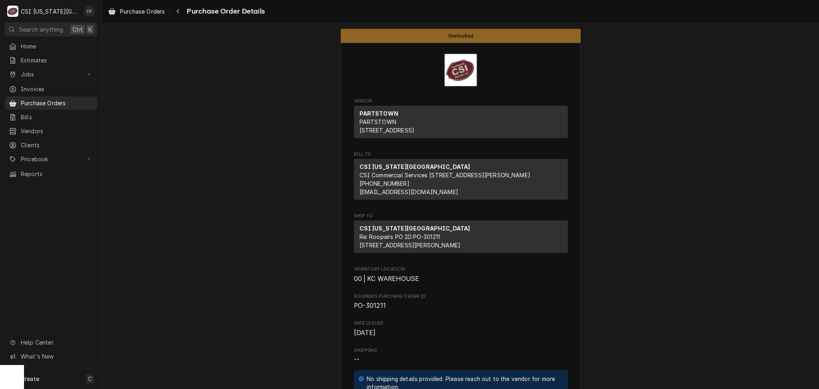 Image resolution: width=819 pixels, height=389 pixels. What do you see at coordinates (461, 274) in the screenshot?
I see `div: Inventory Location` at bounding box center [461, 274].